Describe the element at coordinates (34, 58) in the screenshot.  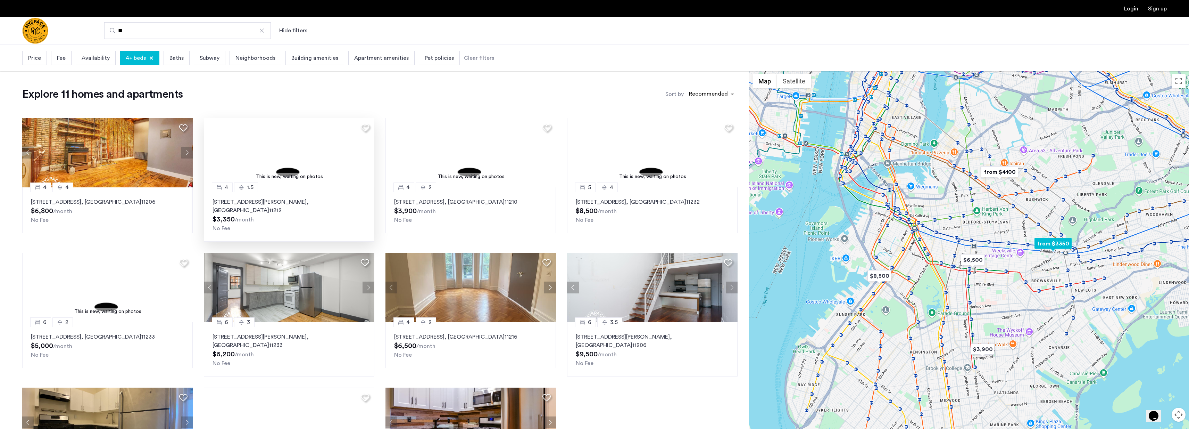
I see `span: Price` at that location.